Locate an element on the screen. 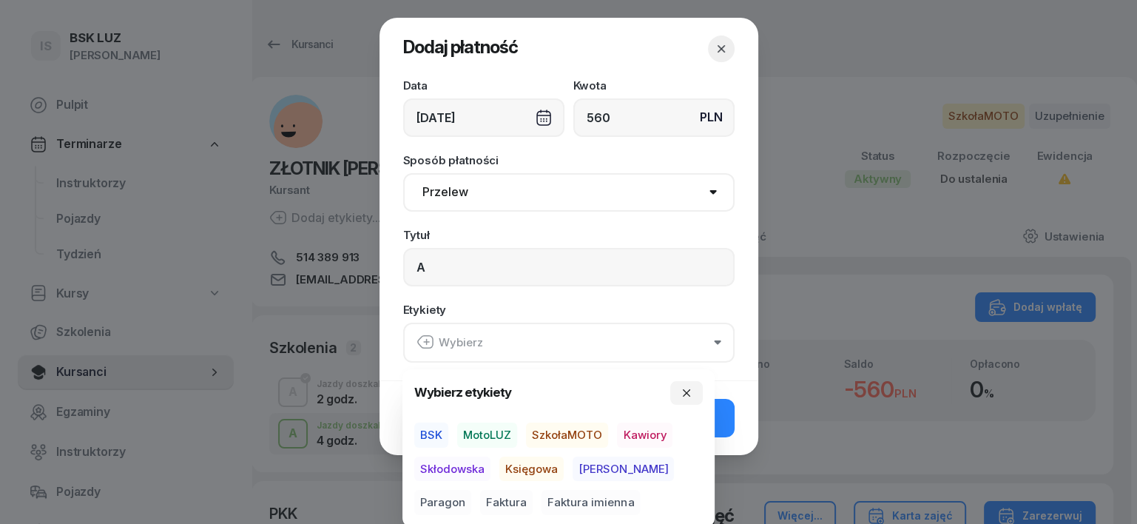 This screenshot has width=1137, height=524. button: Księgowa is located at coordinates (531, 469).